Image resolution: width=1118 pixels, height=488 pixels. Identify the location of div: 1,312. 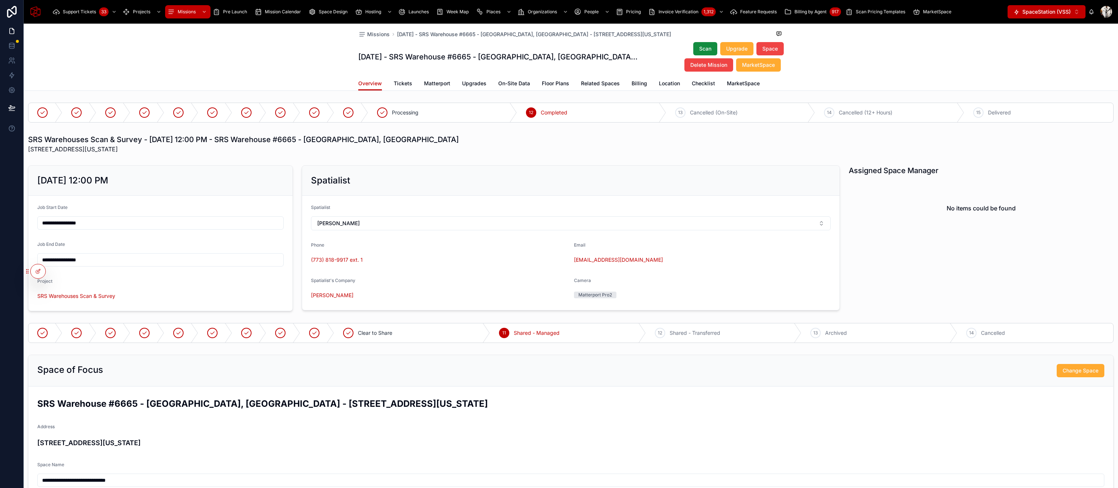
(708, 12).